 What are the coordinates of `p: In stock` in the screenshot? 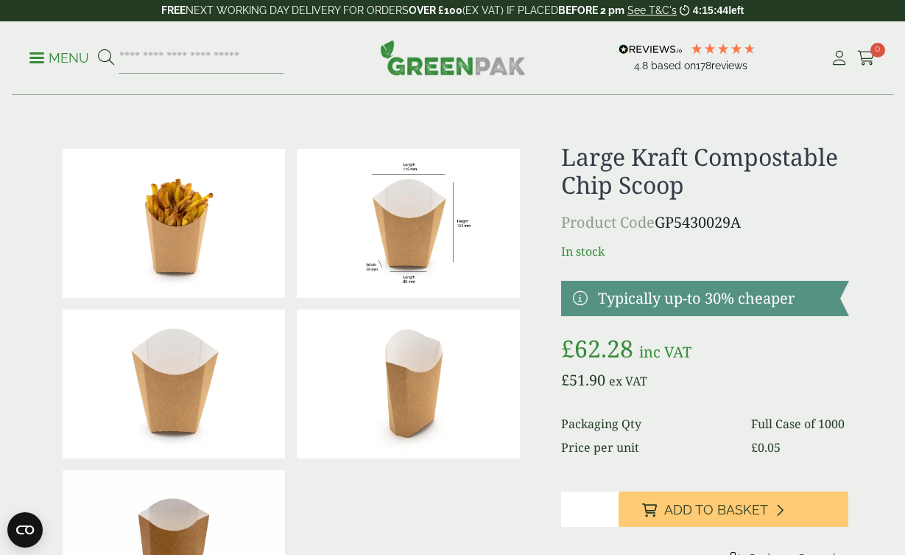 It's located at (705, 251).